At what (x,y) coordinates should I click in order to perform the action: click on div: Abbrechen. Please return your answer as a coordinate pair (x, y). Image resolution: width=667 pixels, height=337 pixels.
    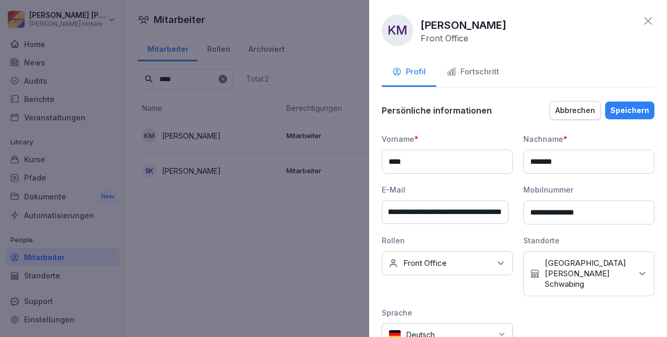
    Looking at the image, I should click on (575, 111).